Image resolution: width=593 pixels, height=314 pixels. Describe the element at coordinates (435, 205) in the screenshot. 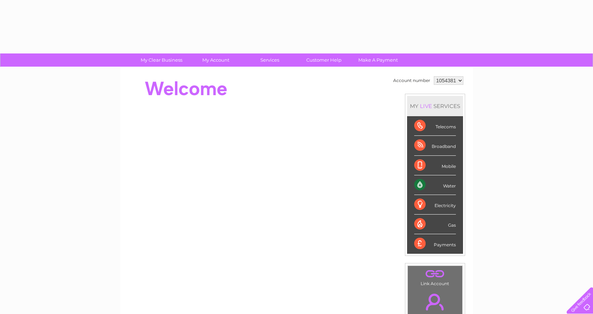

I see `div: Electricity` at that location.